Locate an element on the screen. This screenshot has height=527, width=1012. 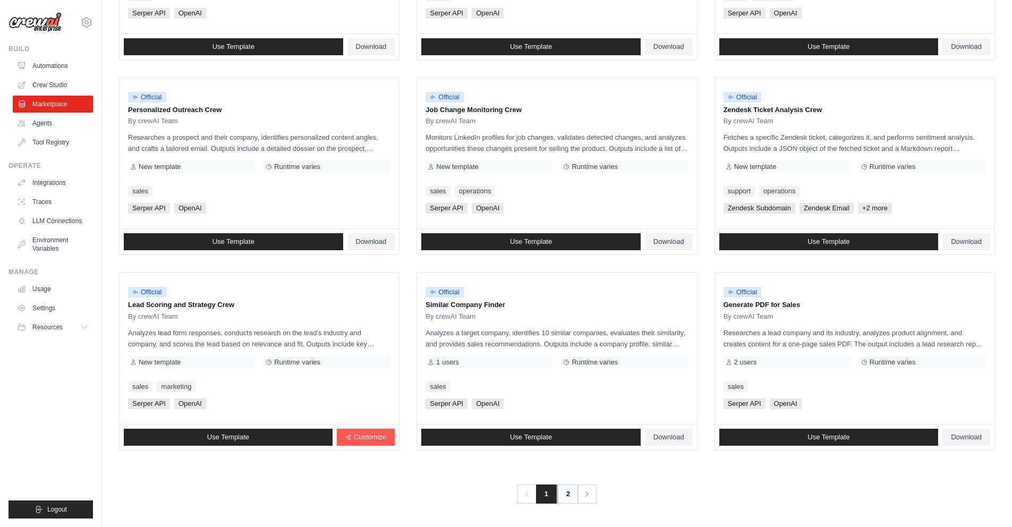
a: marketing is located at coordinates (176, 387).